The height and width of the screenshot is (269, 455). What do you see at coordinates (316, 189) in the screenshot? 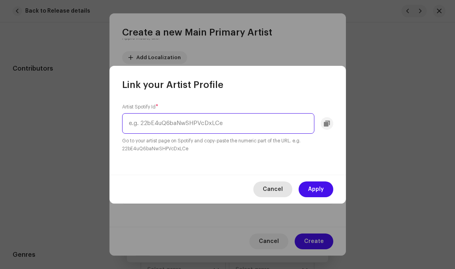
I see `button: Apply` at bounding box center [316, 189].